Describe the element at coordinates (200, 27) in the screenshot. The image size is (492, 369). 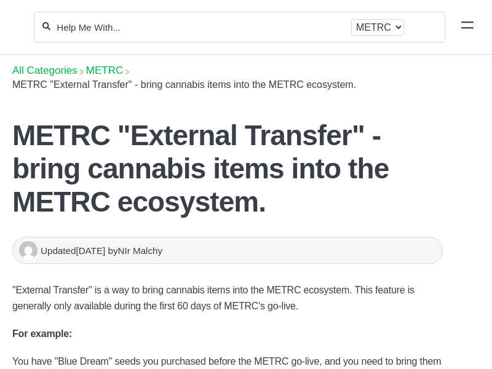
I see `input: Help Me With...` at that location.